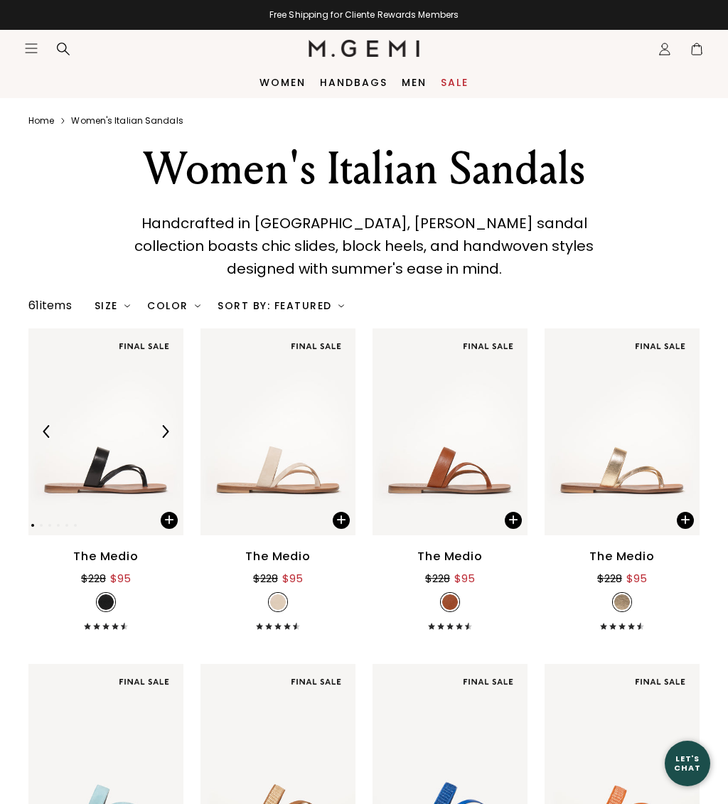 The height and width of the screenshot is (804, 728). What do you see at coordinates (687, 763) in the screenshot?
I see `div: Let's Chat` at bounding box center [687, 763].